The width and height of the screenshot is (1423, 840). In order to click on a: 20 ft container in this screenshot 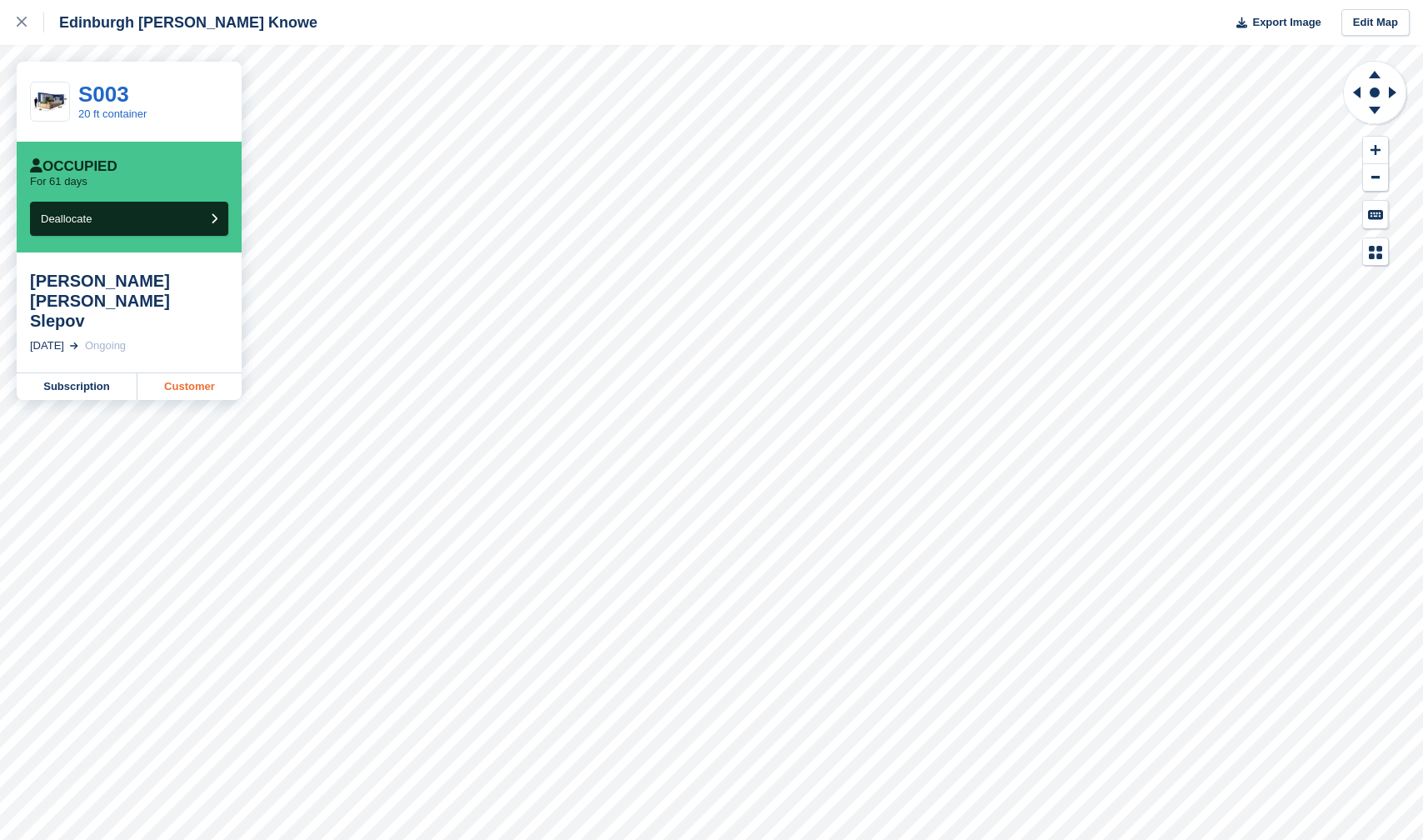, I will do `click(113, 114)`.